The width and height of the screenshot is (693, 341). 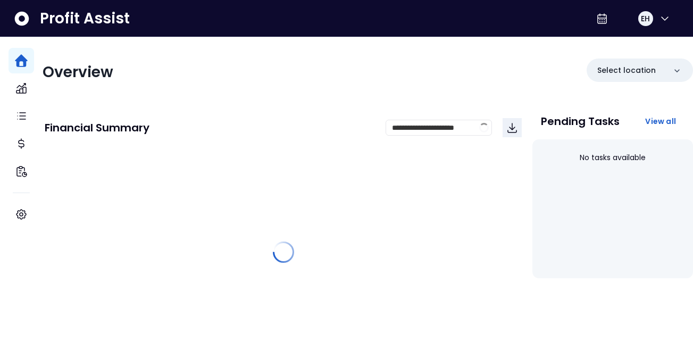 What do you see at coordinates (78, 72) in the screenshot?
I see `span: Overview` at bounding box center [78, 72].